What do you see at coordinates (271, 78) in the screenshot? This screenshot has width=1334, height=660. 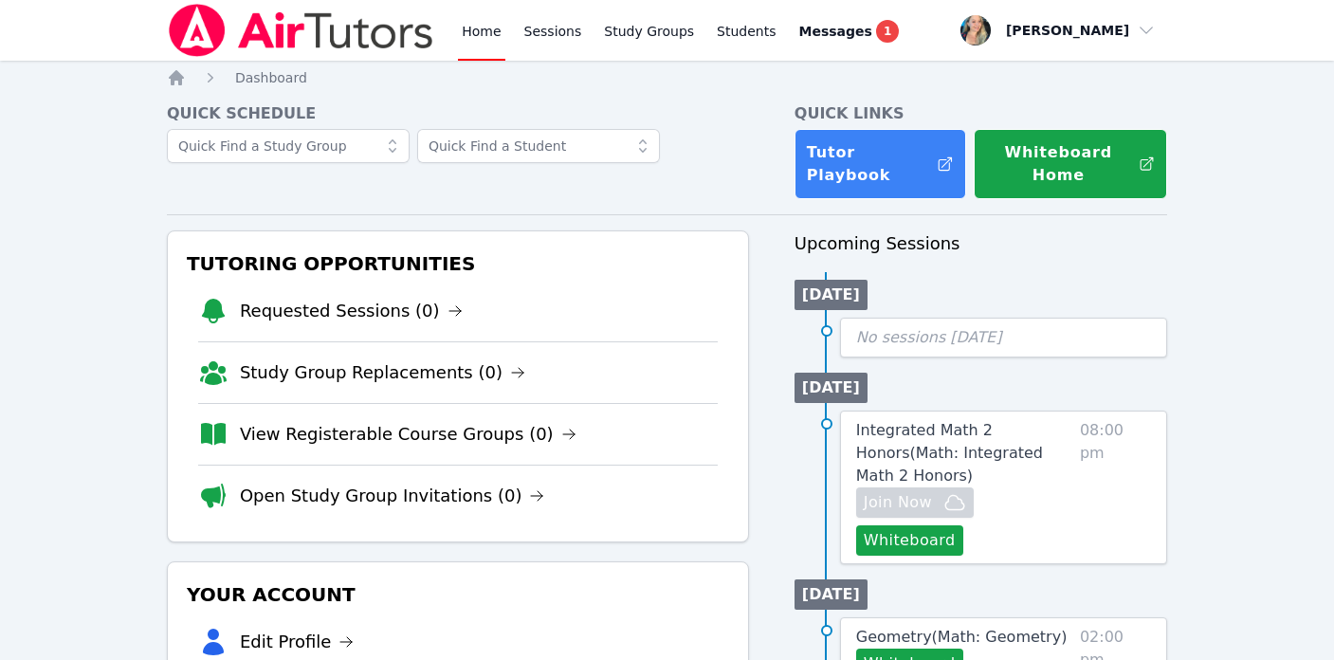 I see `a: Dashboard` at bounding box center [271, 78].